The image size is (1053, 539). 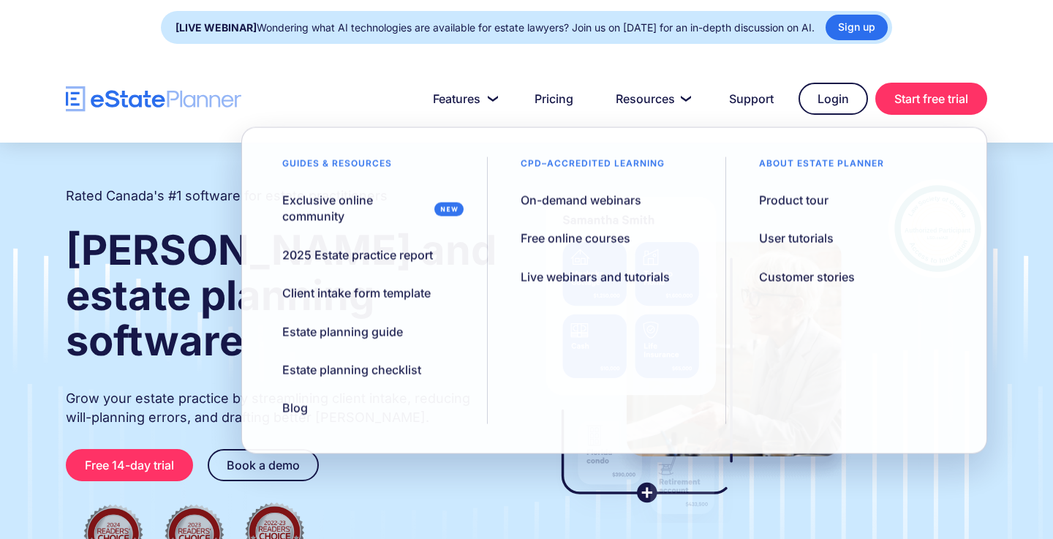 I want to click on a: Start free trial, so click(x=931, y=99).